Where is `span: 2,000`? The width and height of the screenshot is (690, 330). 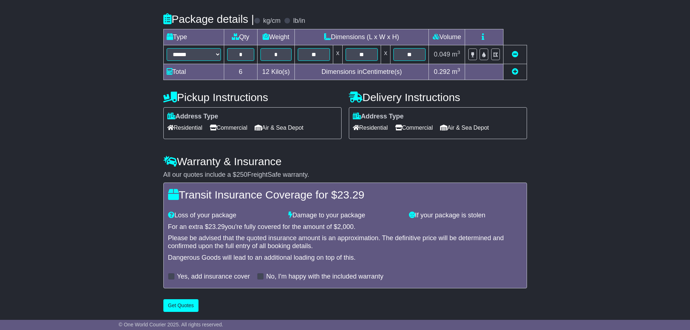 span: 2,000 is located at coordinates (345, 227).